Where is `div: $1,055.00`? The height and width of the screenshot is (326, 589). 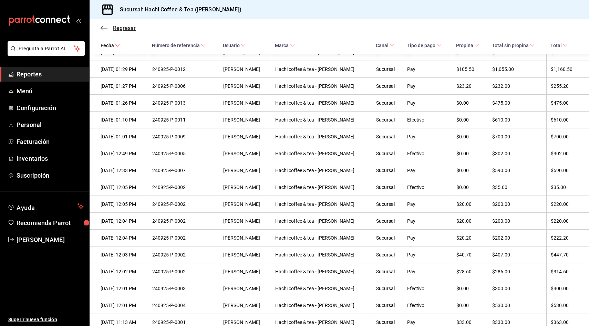
div: $1,055.00 is located at coordinates (517, 69).